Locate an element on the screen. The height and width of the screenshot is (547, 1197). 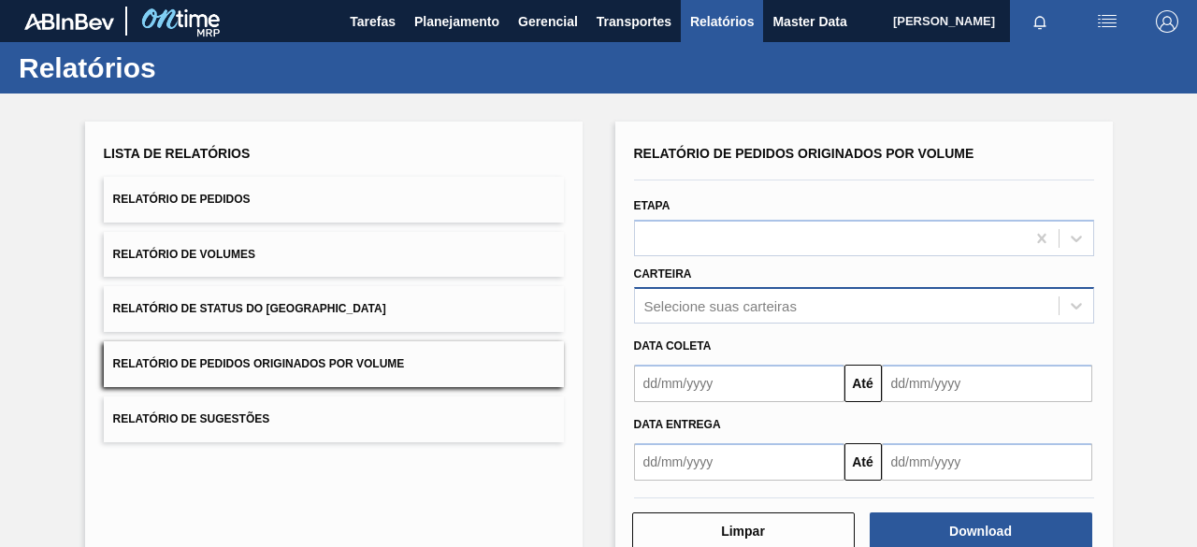
label: Etapa is located at coordinates (652, 206).